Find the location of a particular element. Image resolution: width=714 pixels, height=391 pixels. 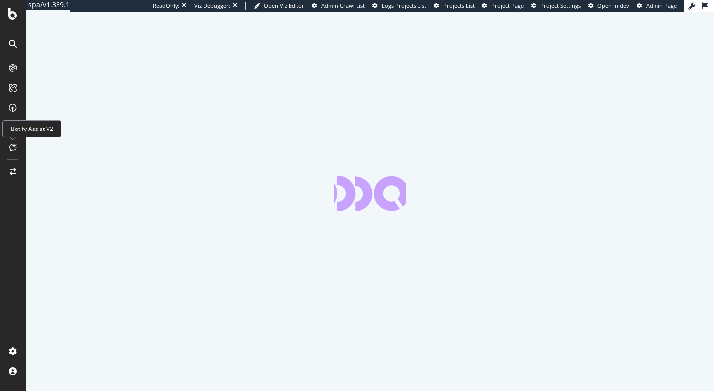

a: Open in dev is located at coordinates (608, 6).